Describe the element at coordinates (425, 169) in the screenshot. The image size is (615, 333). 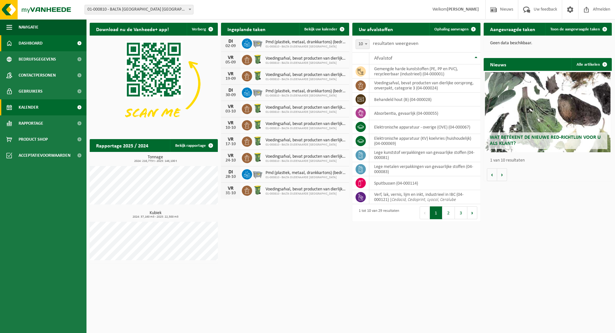
I see `td: lege metalen verpakkingen van gevaarlijke stoffen (04-000083)` at that location.